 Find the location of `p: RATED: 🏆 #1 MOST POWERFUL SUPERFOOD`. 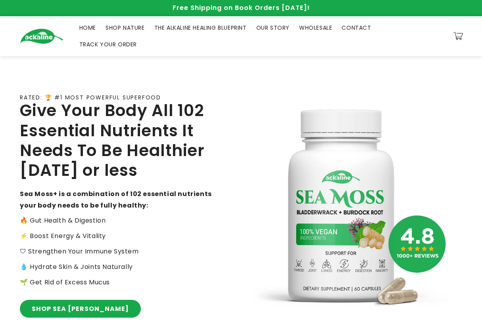

p: RATED: 🏆 #1 MOST POWERFUL SUPERFOOD is located at coordinates (90, 98).